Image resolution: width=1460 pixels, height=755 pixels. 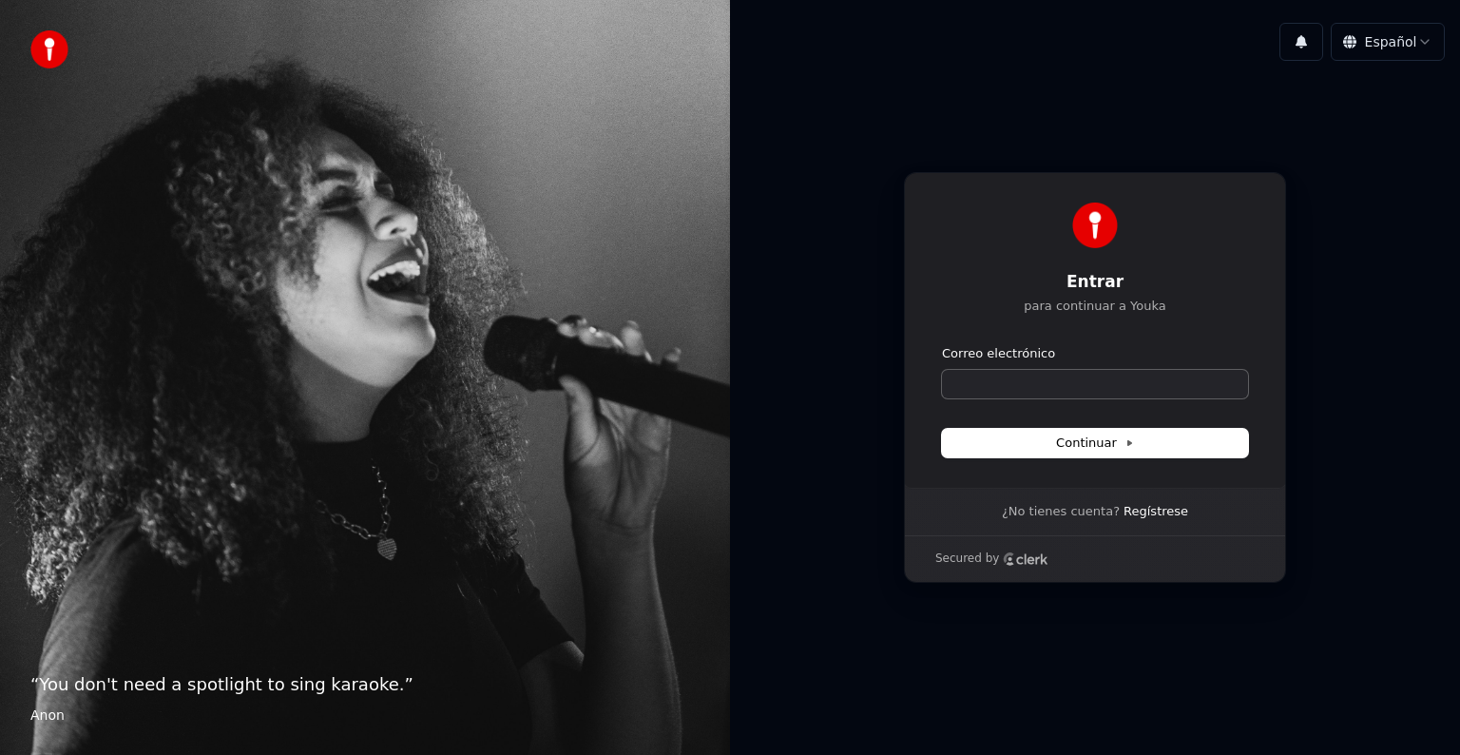 I want to click on button: Continuar, so click(x=1095, y=443).